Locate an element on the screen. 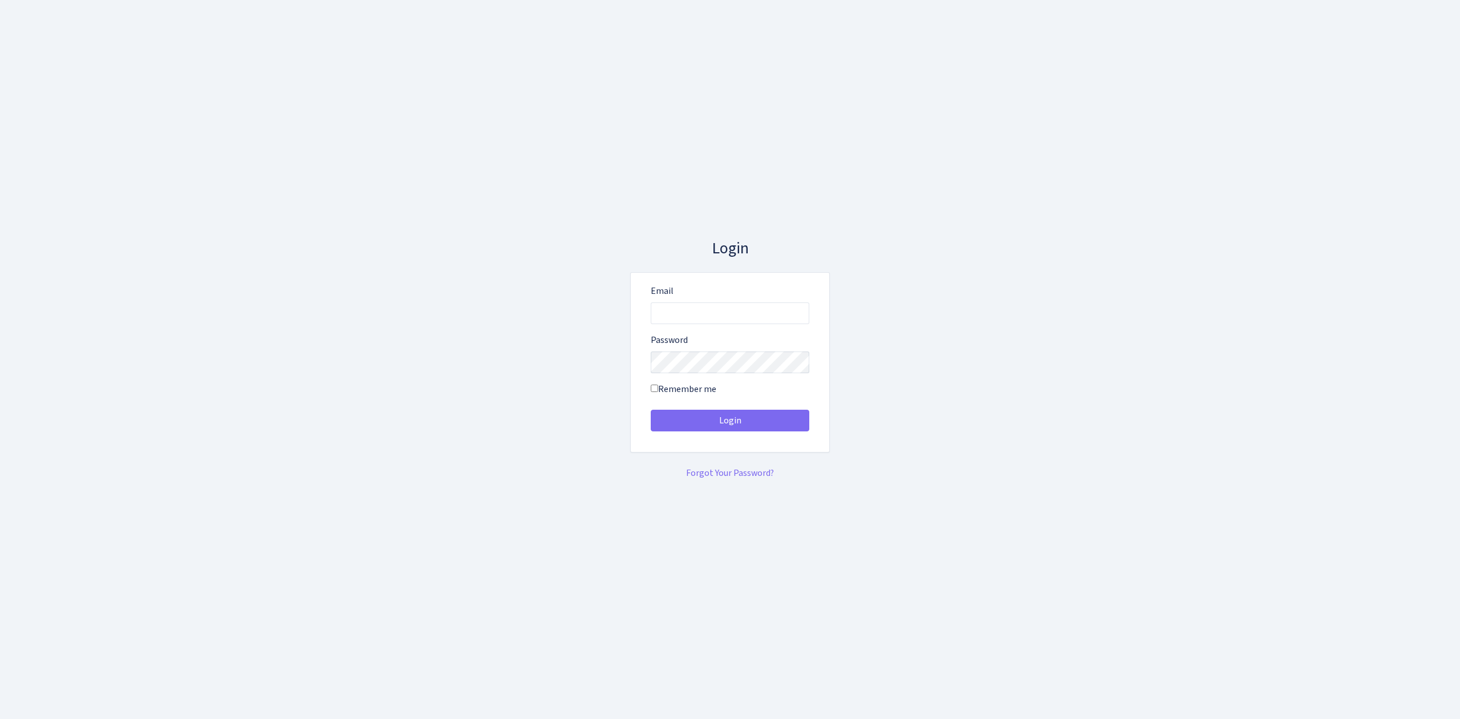 The image size is (1460, 719). a: Forgot Your Password? is located at coordinates (730, 473).